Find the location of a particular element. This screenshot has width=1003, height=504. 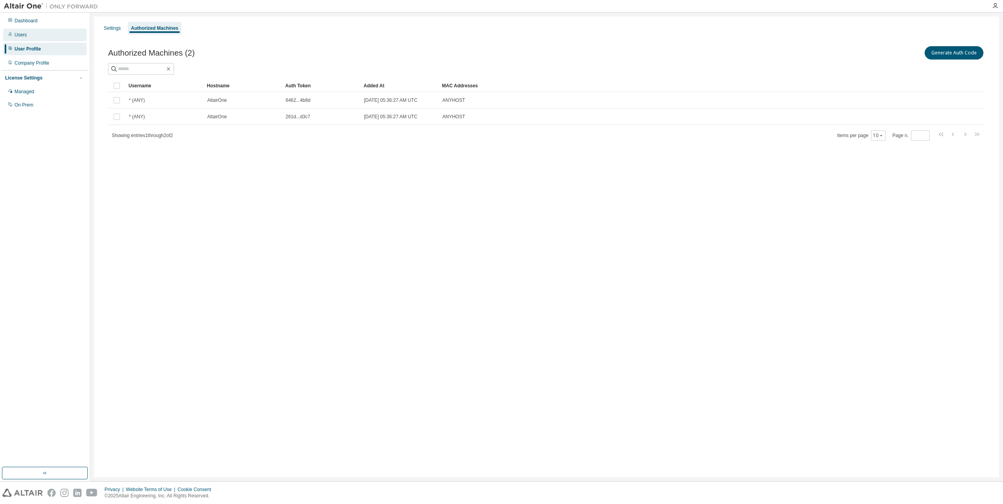

div: Cookie Consent is located at coordinates (196, 490).